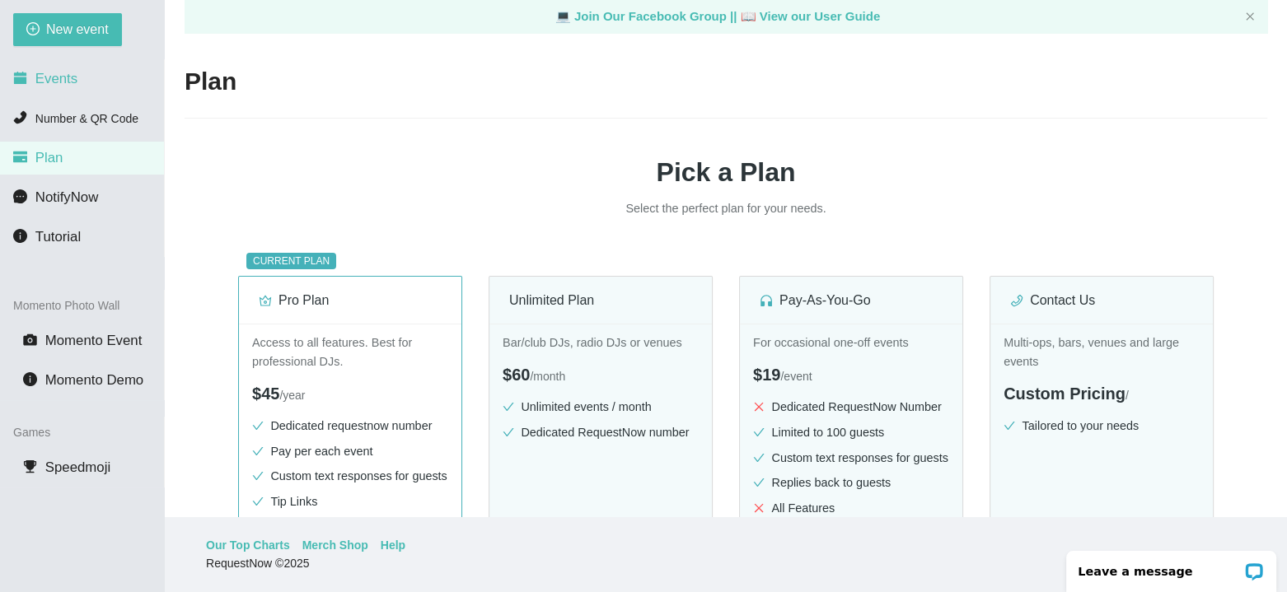 This screenshot has width=1287, height=592. What do you see at coordinates (350, 352) in the screenshot?
I see `p: Access to all features. Best for professional DJs.` at bounding box center [350, 352].